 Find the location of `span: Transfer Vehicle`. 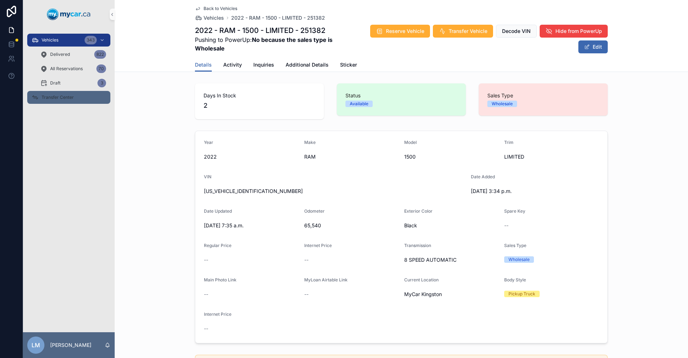

span: Transfer Vehicle is located at coordinates (468, 31).